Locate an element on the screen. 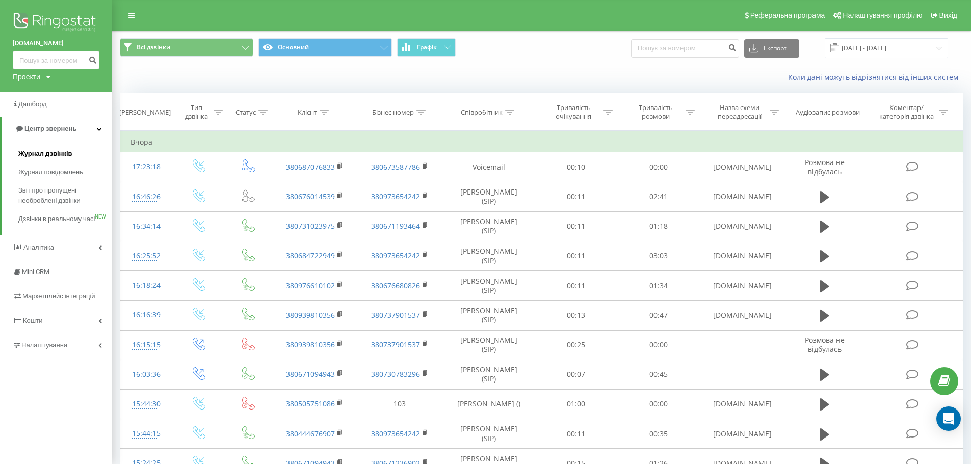 The height and width of the screenshot is (464, 971). div: Співробітник is located at coordinates (482, 112).